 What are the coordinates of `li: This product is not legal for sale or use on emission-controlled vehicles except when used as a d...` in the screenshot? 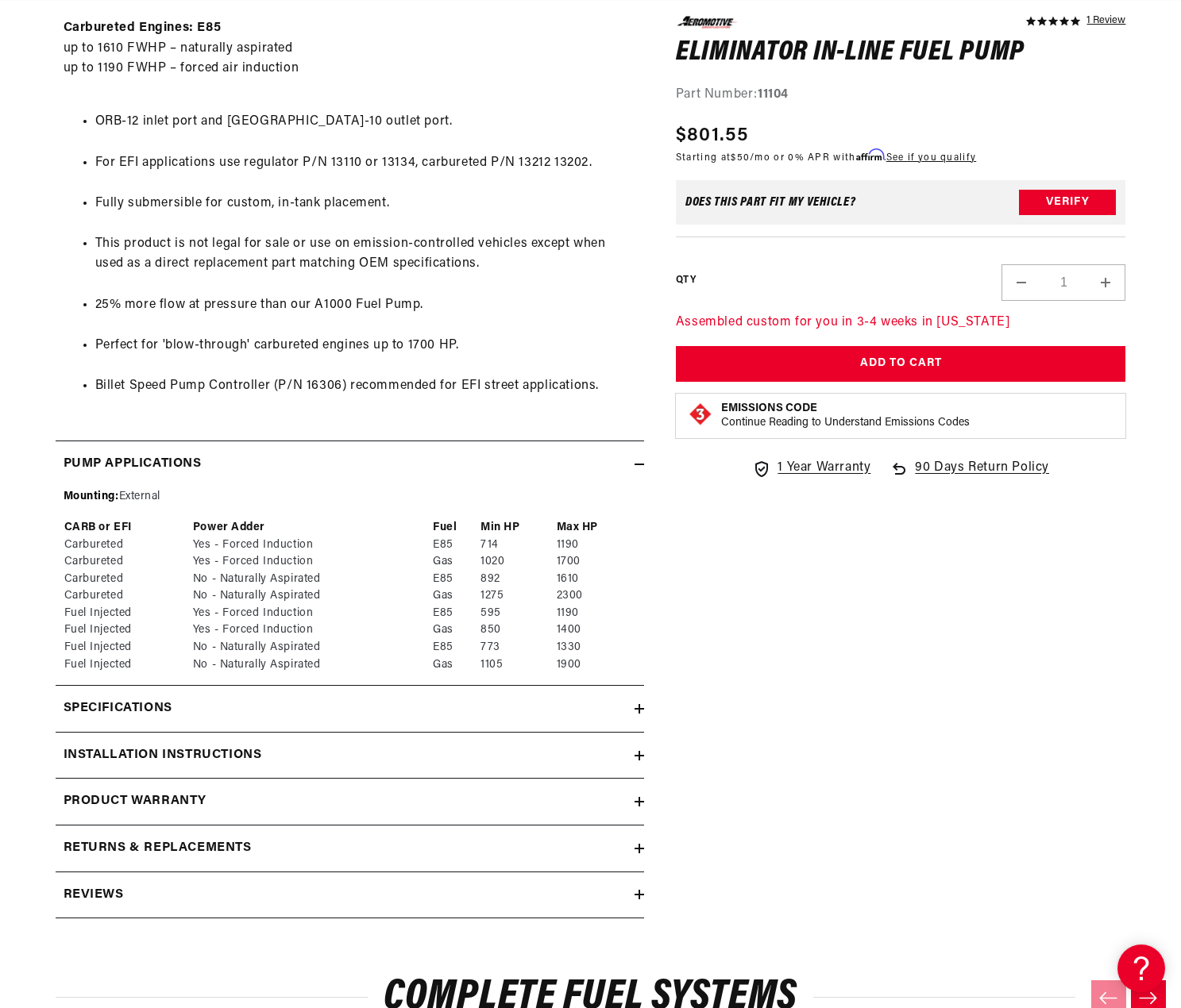 It's located at (365, 254).